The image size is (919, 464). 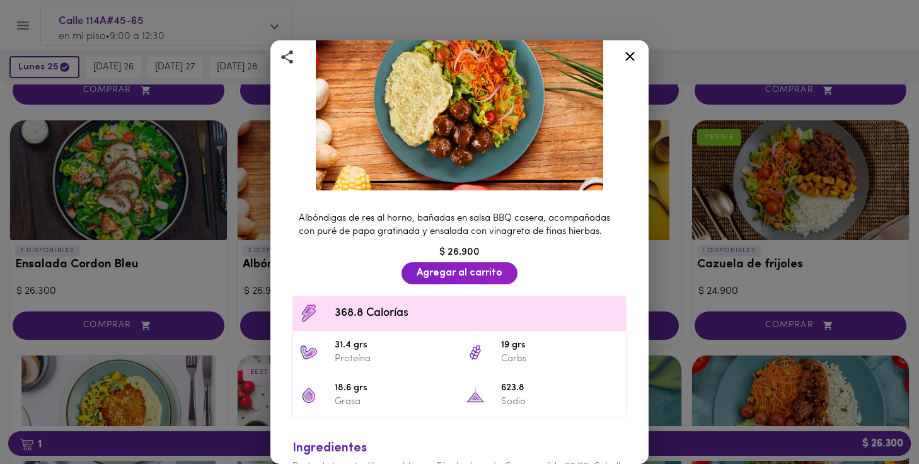 What do you see at coordinates (561, 388) in the screenshot?
I see `span: 623.8` at bounding box center [561, 388].